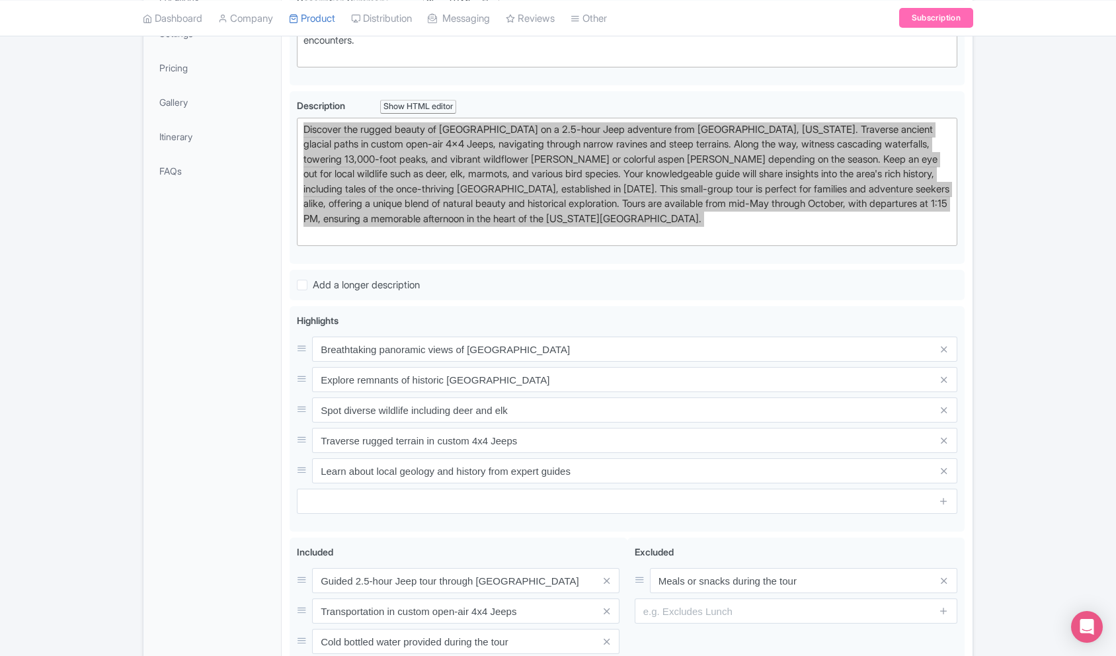  Describe the element at coordinates (212, 102) in the screenshot. I see `a: Gallery` at that location.